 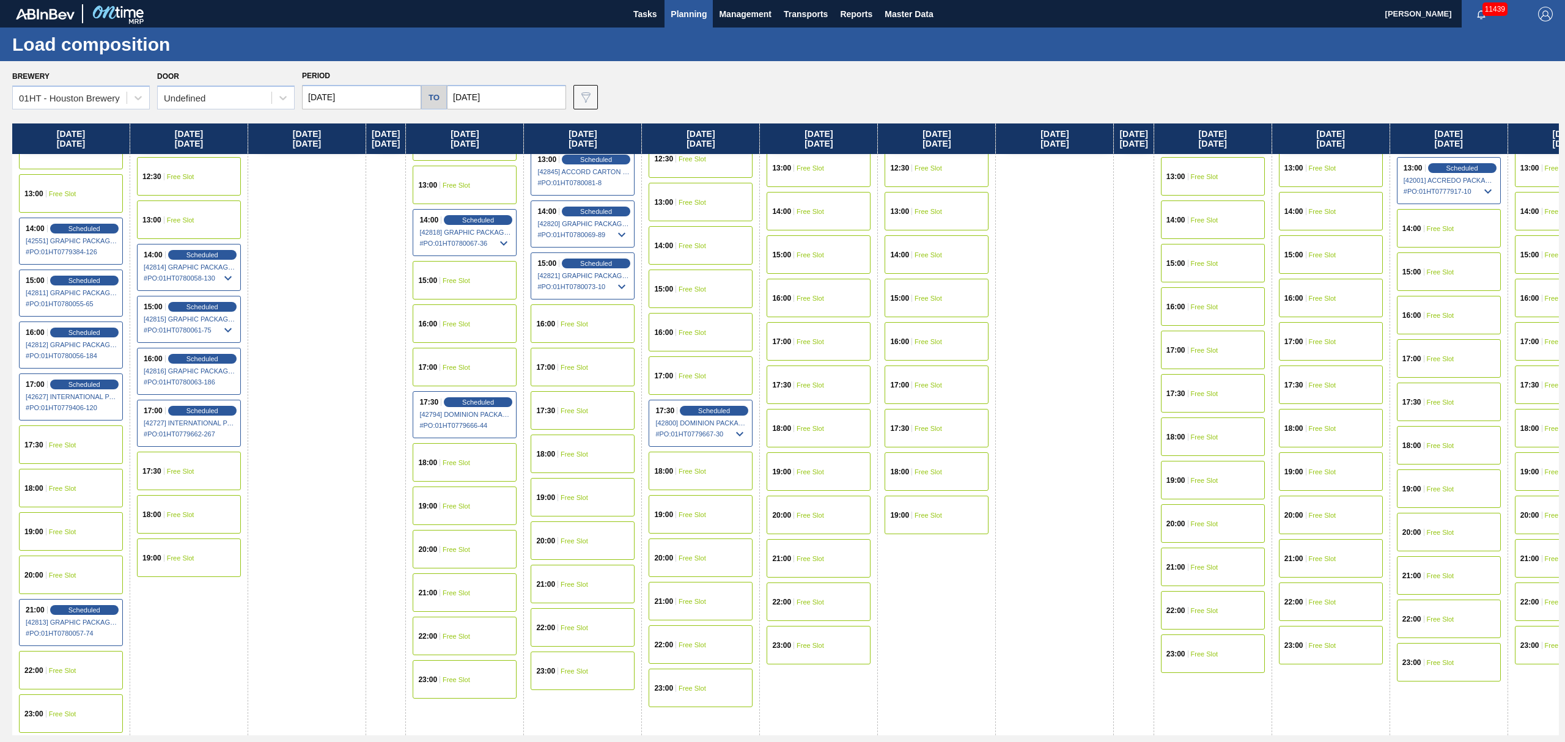 What do you see at coordinates (1545, 14) in the screenshot?
I see `img: Logout` at bounding box center [1545, 14].